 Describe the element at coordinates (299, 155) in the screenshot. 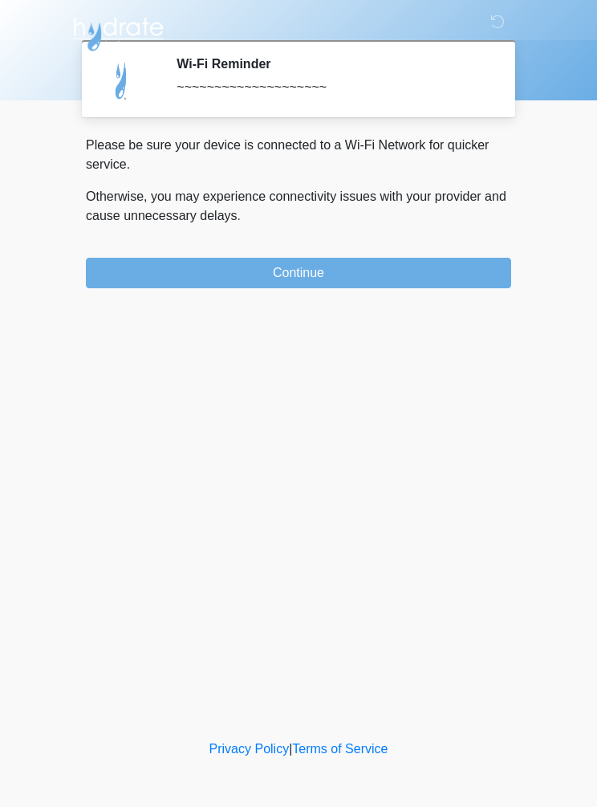

I see `p: Please be sure your device is connected to a Wi-Fi Network for quicker service.` at that location.